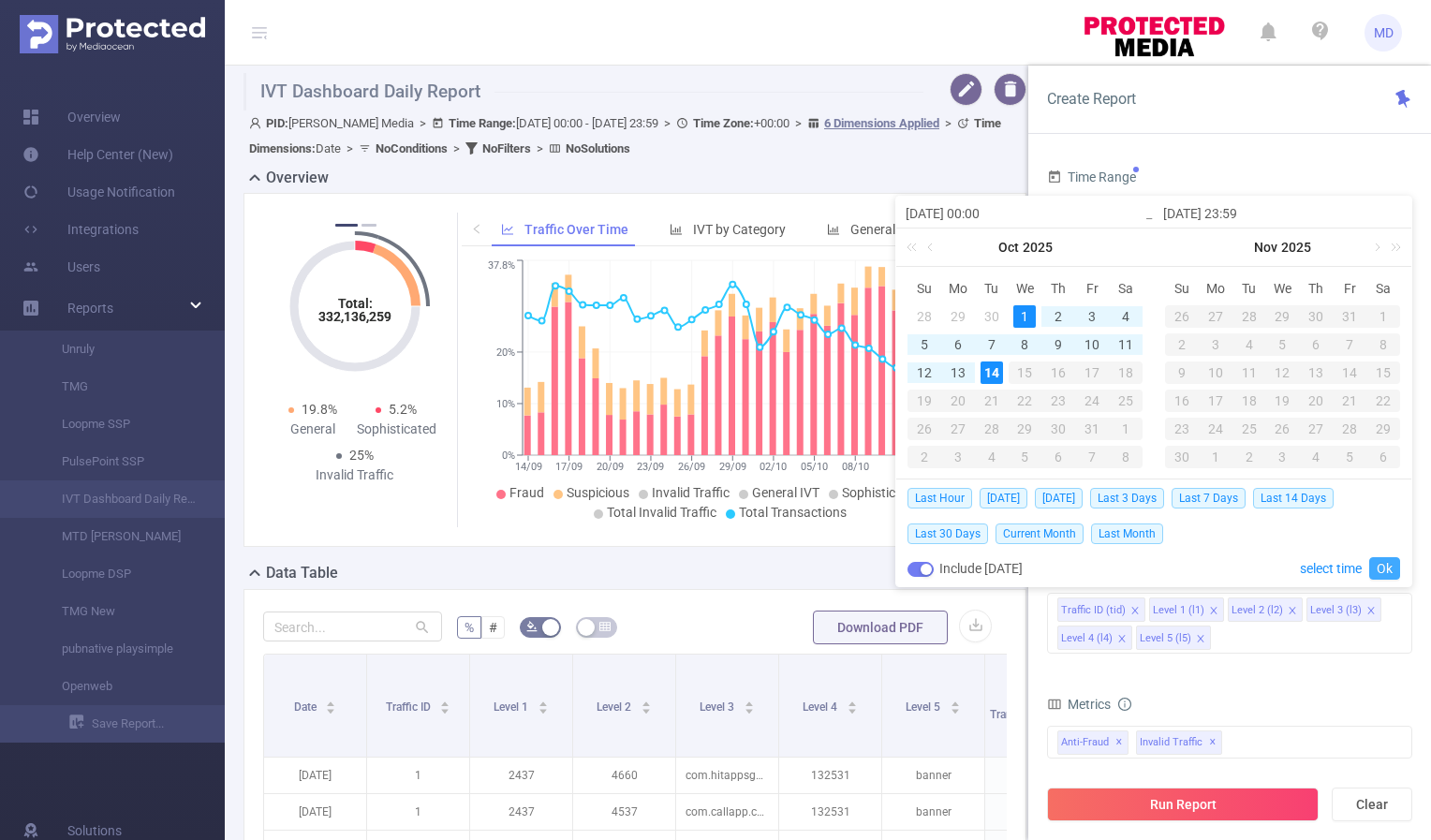  Describe the element at coordinates (577, 229) in the screenshot. I see `span: Traffic Over Time` at that location.